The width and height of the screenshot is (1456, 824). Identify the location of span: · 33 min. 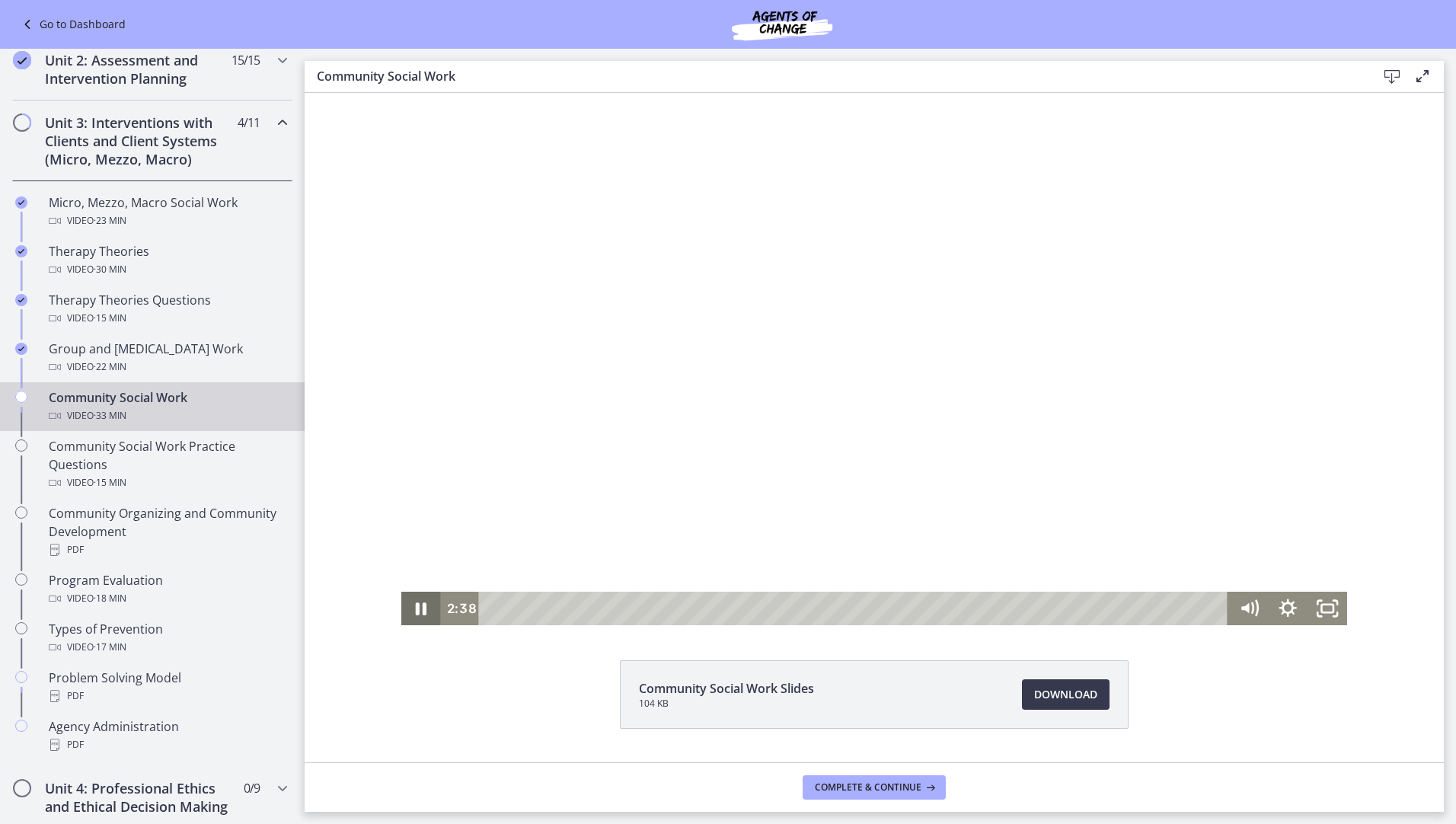
(110, 415).